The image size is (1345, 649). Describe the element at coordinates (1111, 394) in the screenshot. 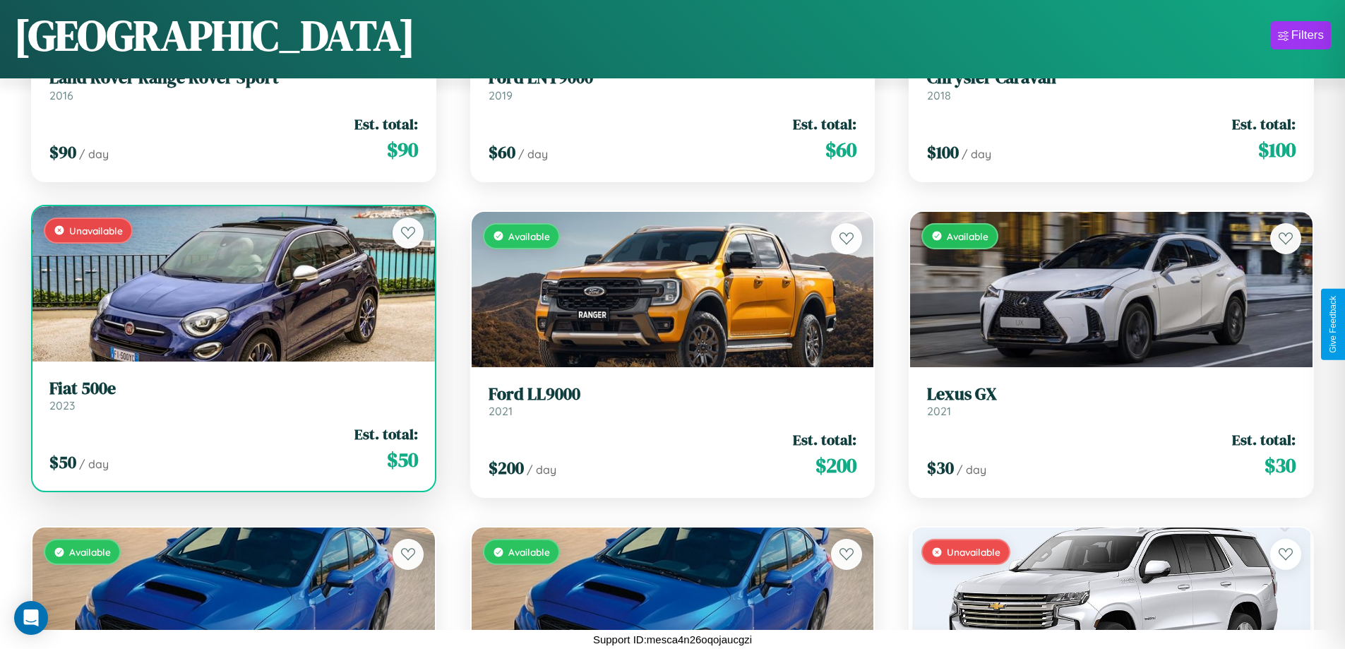

I see `h3: Lexus GX` at that location.